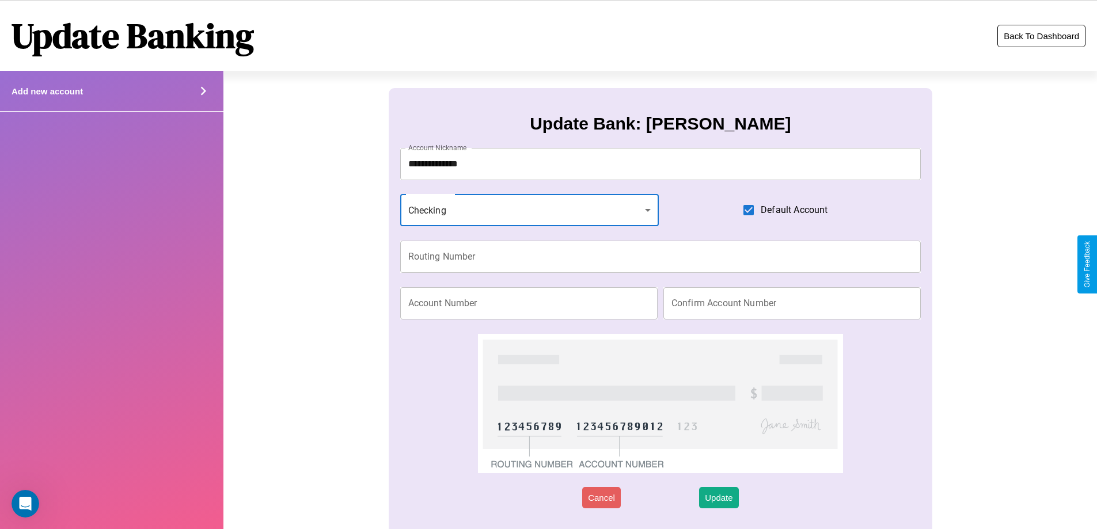 This screenshot has height=529, width=1097. What do you see at coordinates (660, 403) in the screenshot?
I see `img: check` at bounding box center [660, 403].